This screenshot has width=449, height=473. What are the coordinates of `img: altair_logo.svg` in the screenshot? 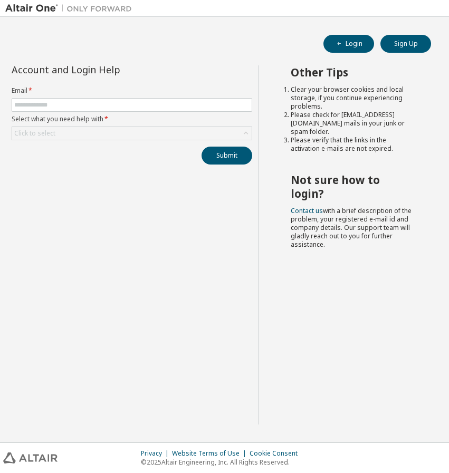 It's located at (30, 458).